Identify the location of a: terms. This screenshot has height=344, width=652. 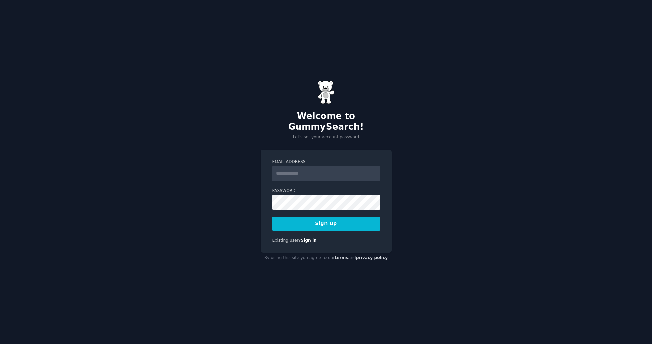
(341, 257).